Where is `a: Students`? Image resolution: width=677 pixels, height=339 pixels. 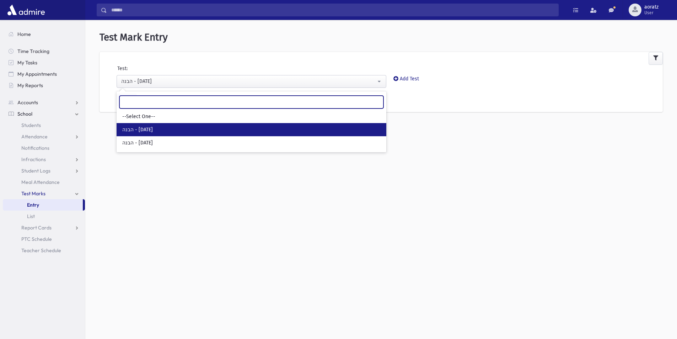 a: Students is located at coordinates (44, 125).